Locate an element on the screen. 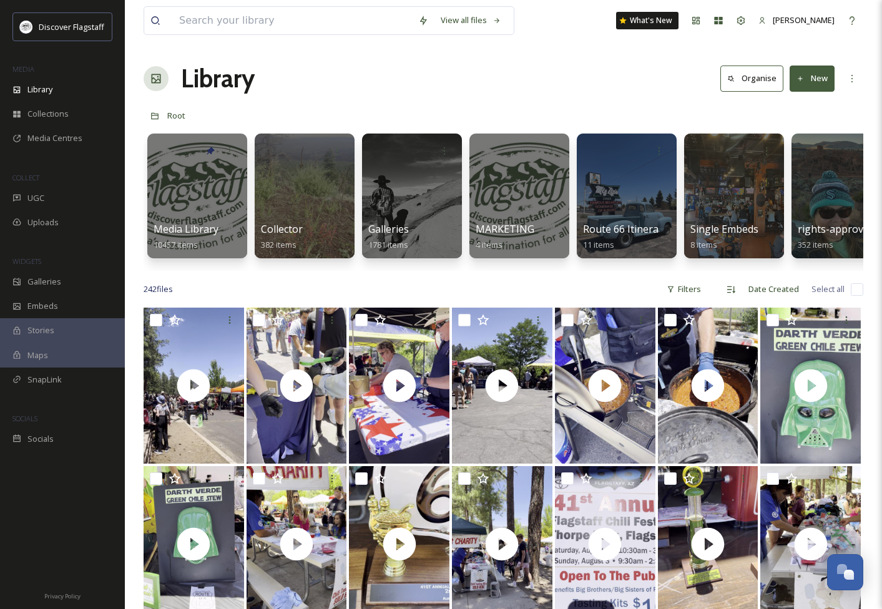  img: Untitled%20design%20(1).png is located at coordinates (26, 27).